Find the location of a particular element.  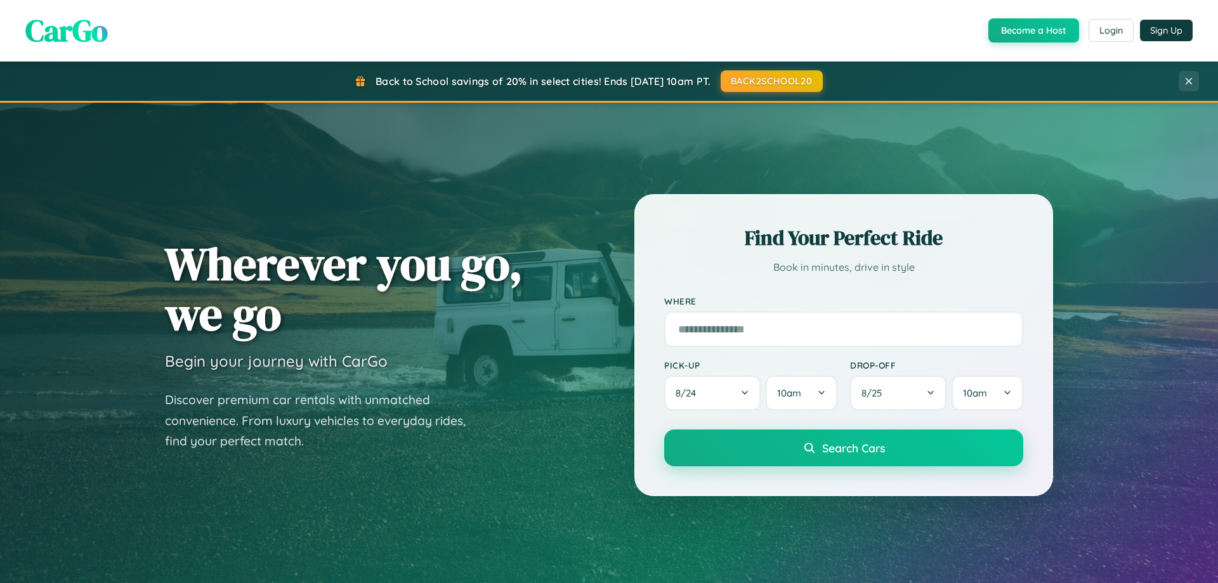

button: 8/24 is located at coordinates (713, 393).